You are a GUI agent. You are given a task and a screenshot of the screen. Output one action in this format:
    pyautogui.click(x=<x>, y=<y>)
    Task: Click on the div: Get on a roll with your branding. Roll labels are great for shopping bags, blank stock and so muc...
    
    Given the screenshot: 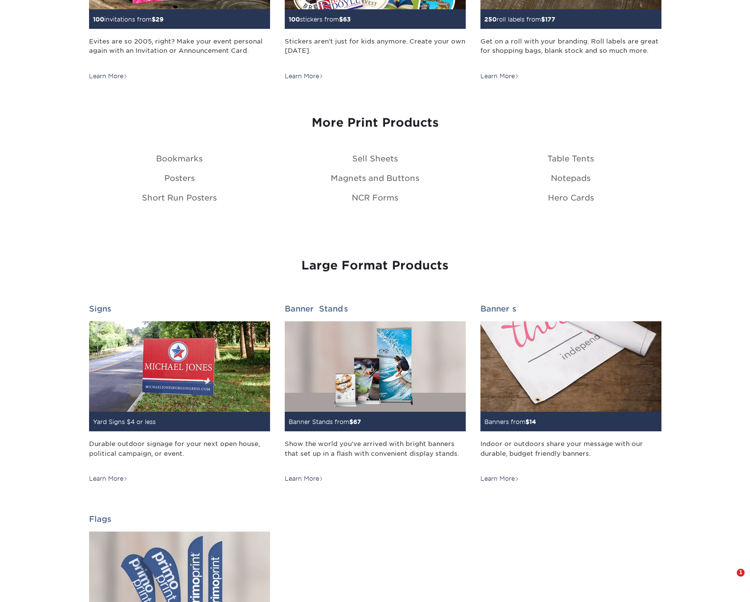 What is the action you would take?
    pyautogui.click(x=571, y=51)
    